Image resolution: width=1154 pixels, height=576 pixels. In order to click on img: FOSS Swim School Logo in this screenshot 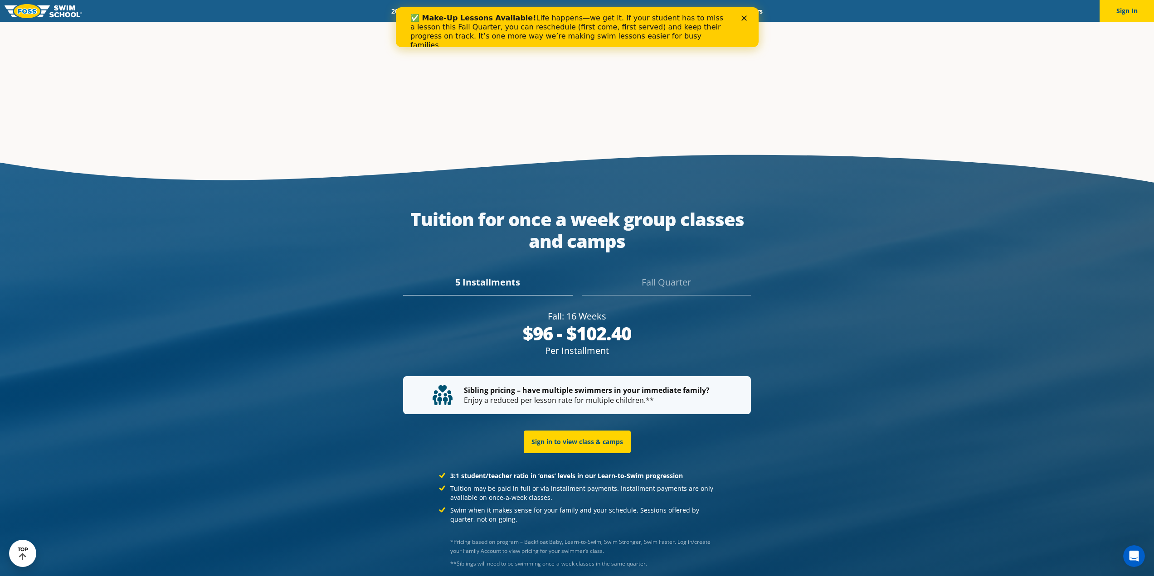, I will do `click(43, 11)`.